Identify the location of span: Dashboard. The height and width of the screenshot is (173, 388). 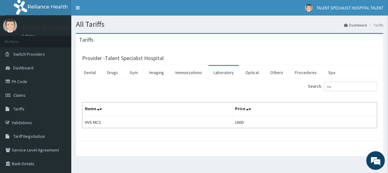
(23, 68).